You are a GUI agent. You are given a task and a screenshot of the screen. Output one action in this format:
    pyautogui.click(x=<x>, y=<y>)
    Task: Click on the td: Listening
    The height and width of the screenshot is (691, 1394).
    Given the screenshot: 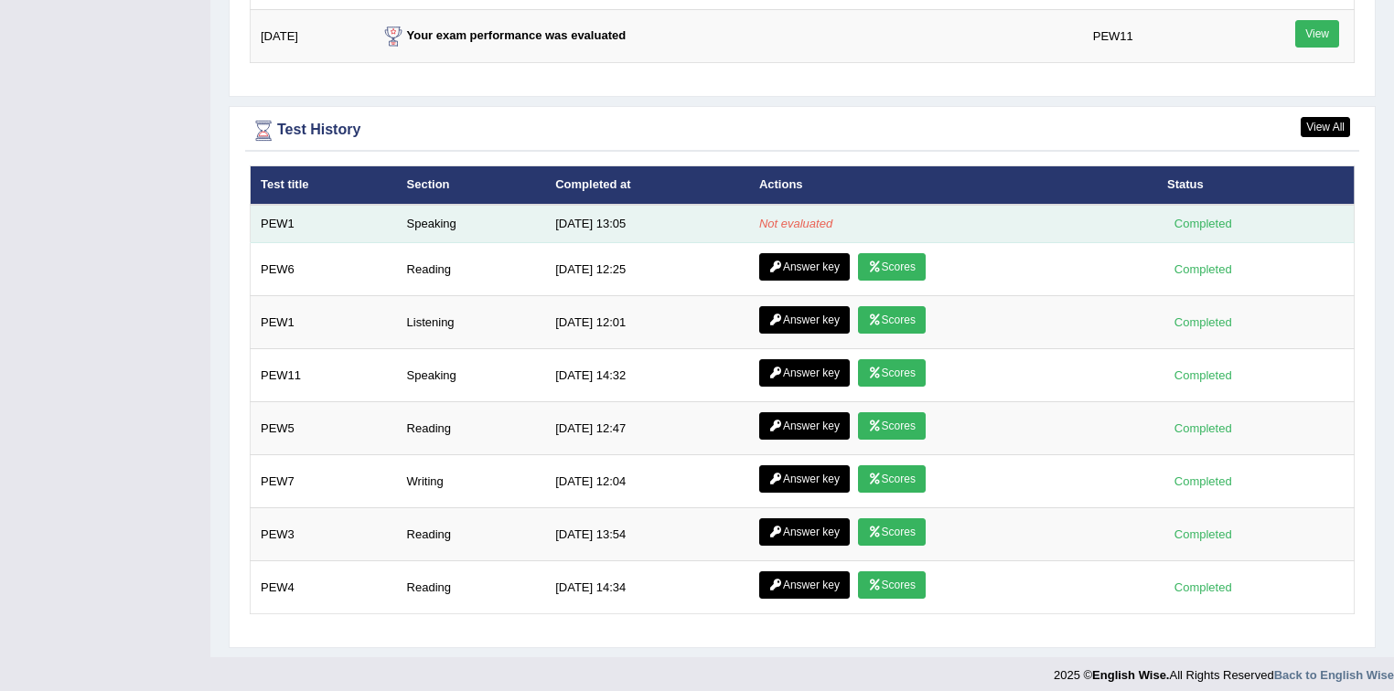 What is the action you would take?
    pyautogui.click(x=471, y=323)
    